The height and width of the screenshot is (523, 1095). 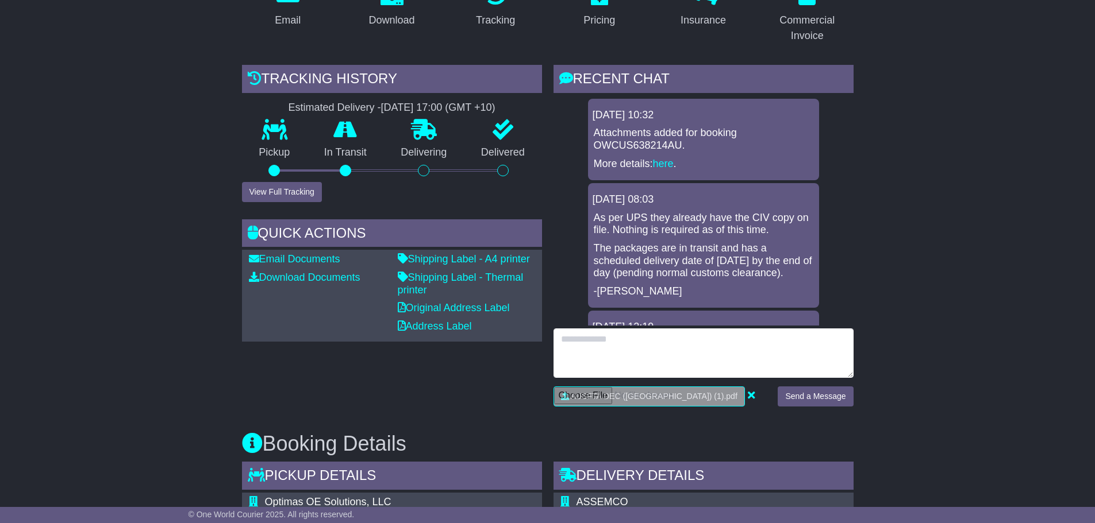 I want to click on p: As per UPS they already have the CIV copy on file. Nothing is required as of this time., so click(x=703, y=224).